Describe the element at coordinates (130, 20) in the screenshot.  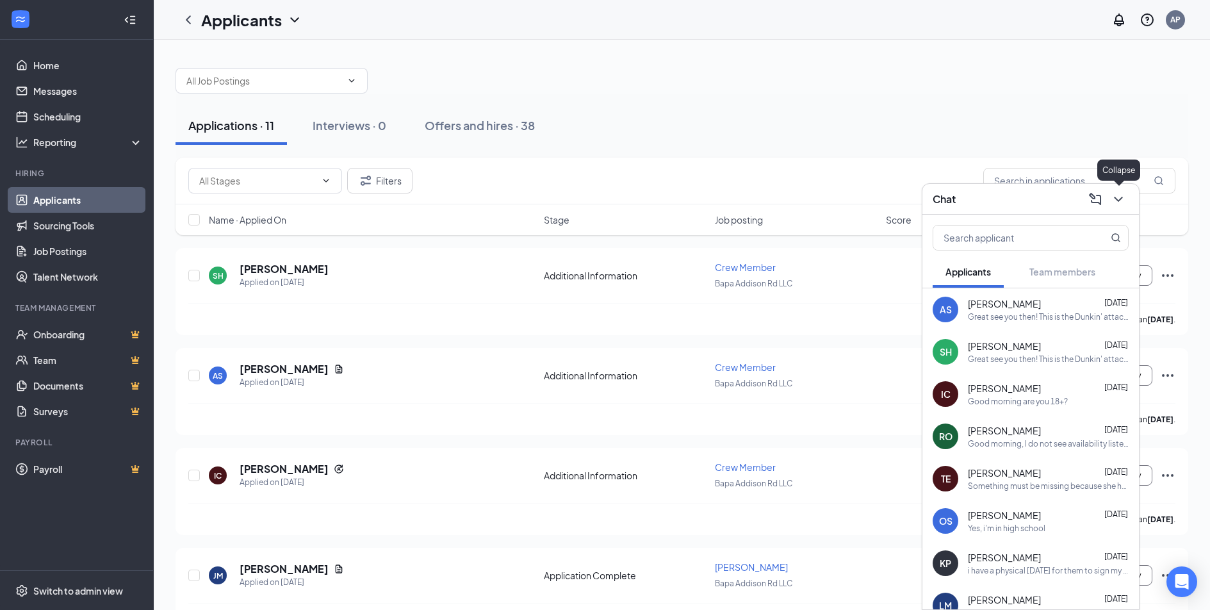
I see `svg: Collapse` at that location.